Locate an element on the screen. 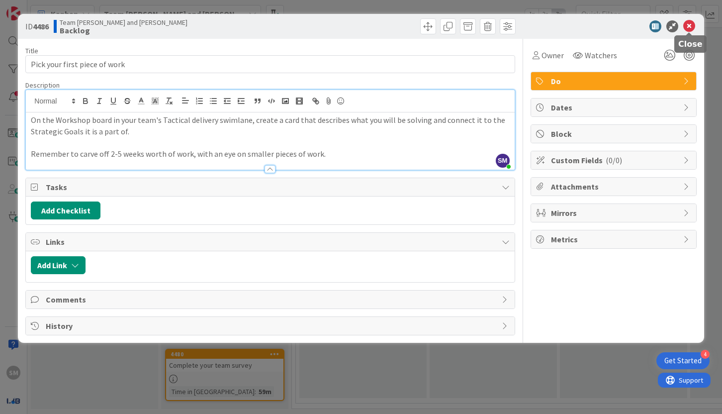 Image resolution: width=722 pixels, height=414 pixels. span: Tasks is located at coordinates (271, 187).